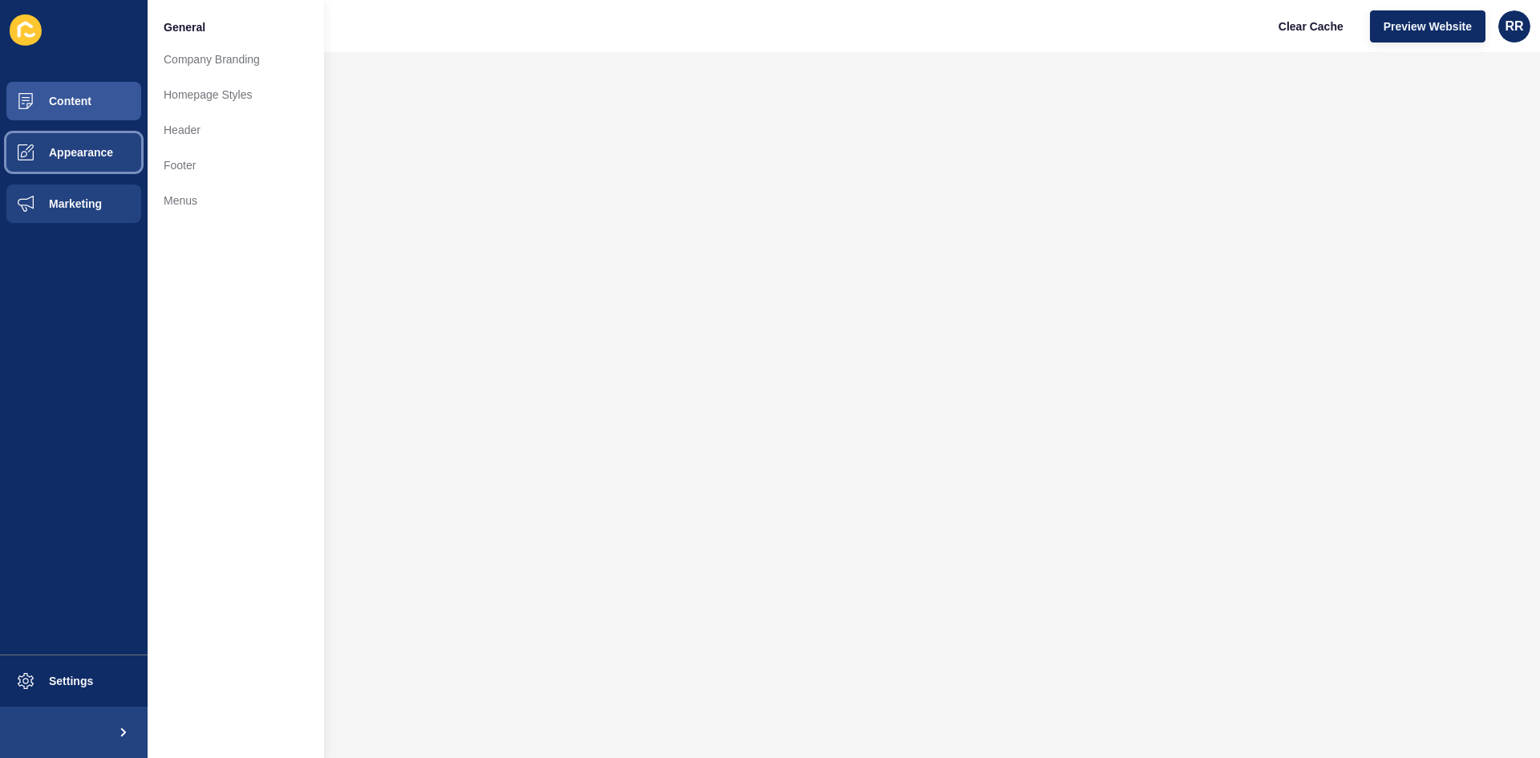  What do you see at coordinates (236, 130) in the screenshot?
I see `a: Header` at bounding box center [236, 130].